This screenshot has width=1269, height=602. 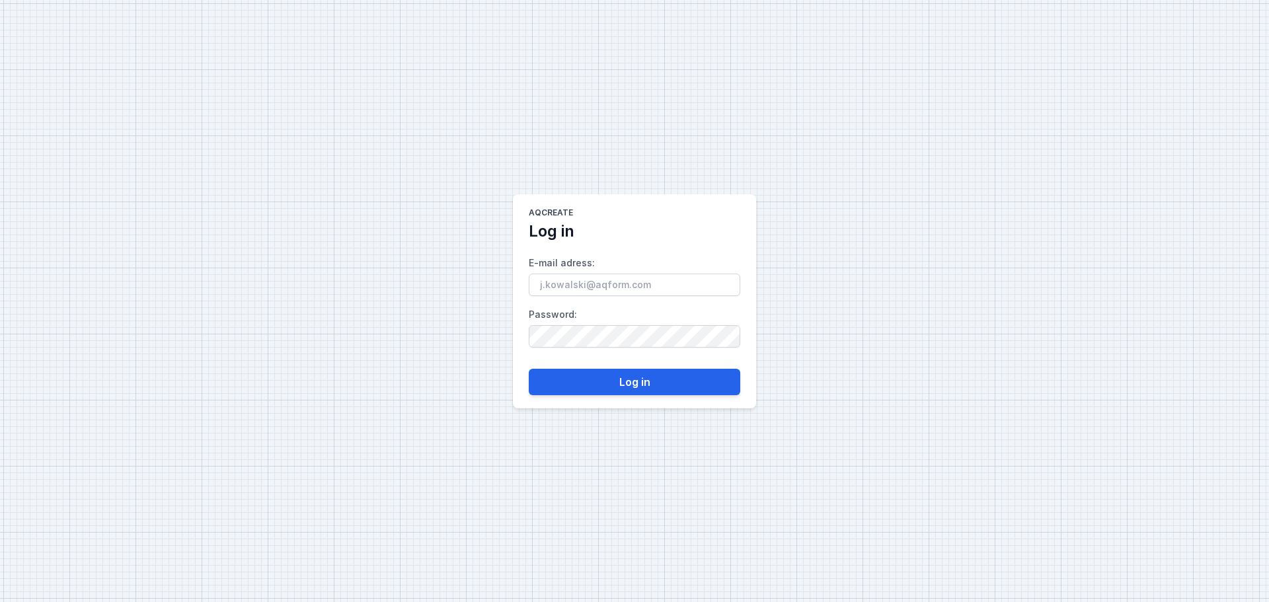 I want to click on h2: Log in, so click(x=551, y=231).